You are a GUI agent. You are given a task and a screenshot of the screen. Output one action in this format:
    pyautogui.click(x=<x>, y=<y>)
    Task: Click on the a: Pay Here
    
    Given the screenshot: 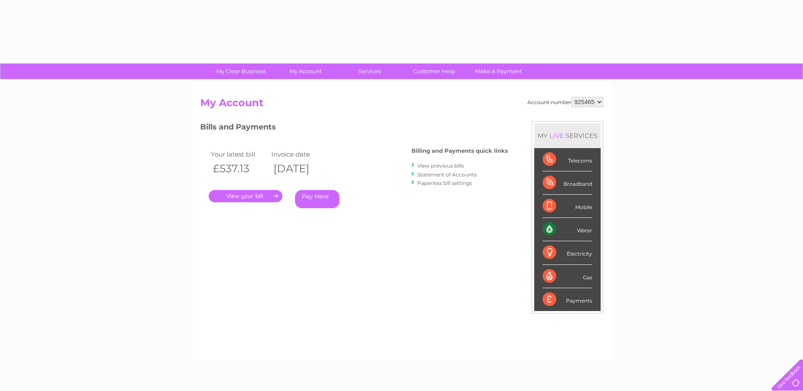 What is the action you would take?
    pyautogui.click(x=317, y=199)
    